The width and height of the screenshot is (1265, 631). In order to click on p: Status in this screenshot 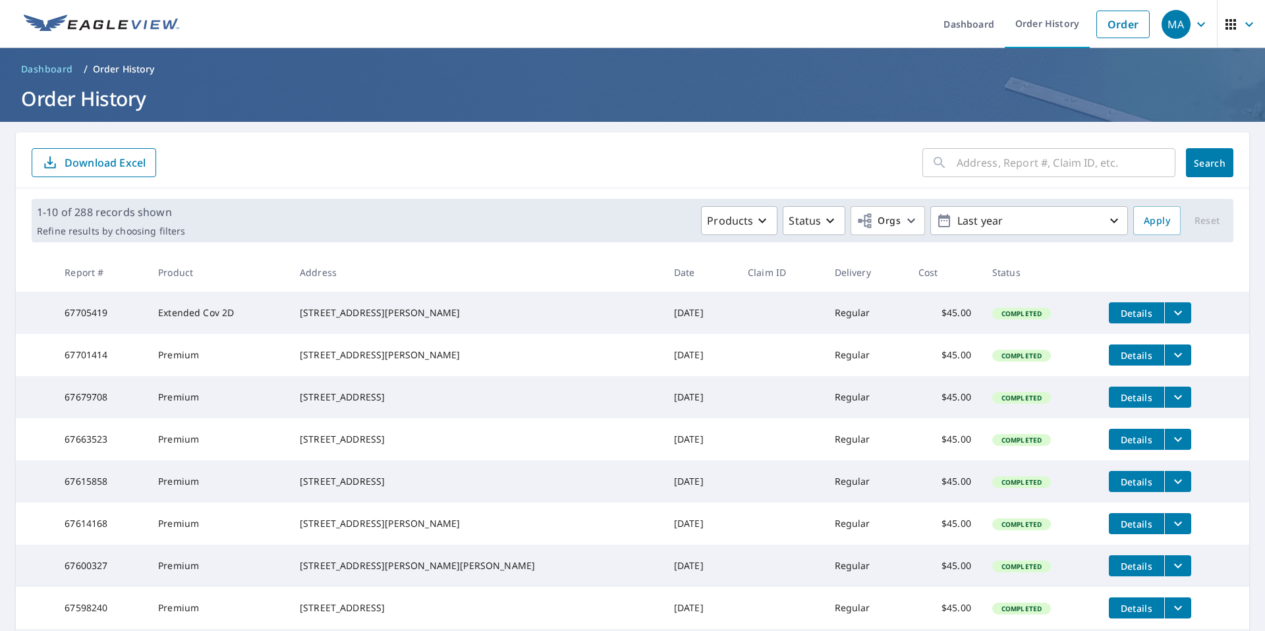, I will do `click(804, 221)`.